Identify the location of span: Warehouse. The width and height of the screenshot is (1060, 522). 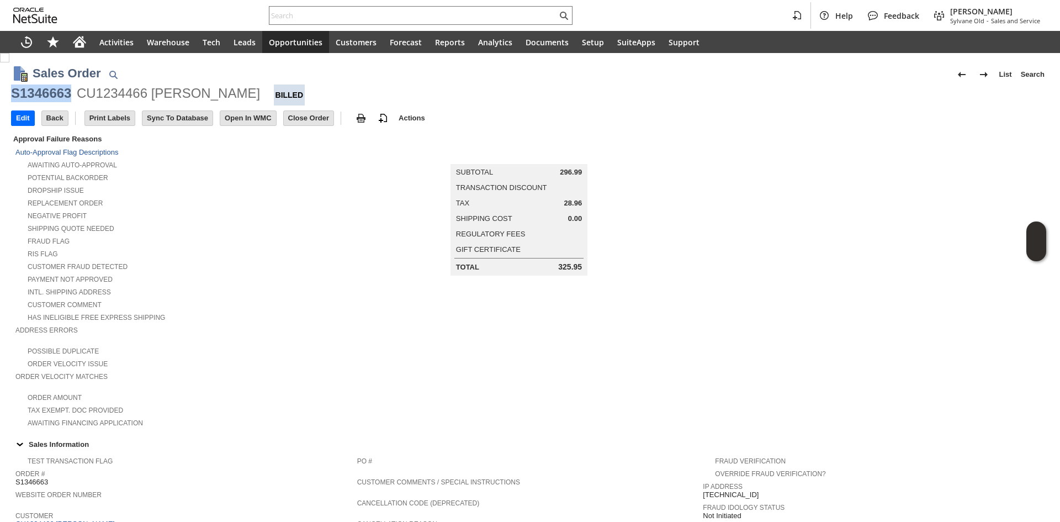
(168, 42).